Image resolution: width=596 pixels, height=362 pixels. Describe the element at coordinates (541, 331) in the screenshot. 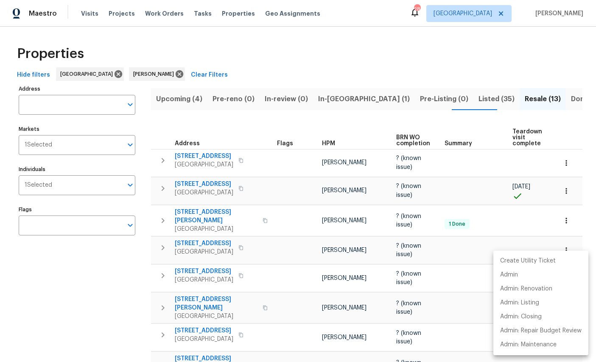

I see `p: Admin: Repair Budget Review` at that location.